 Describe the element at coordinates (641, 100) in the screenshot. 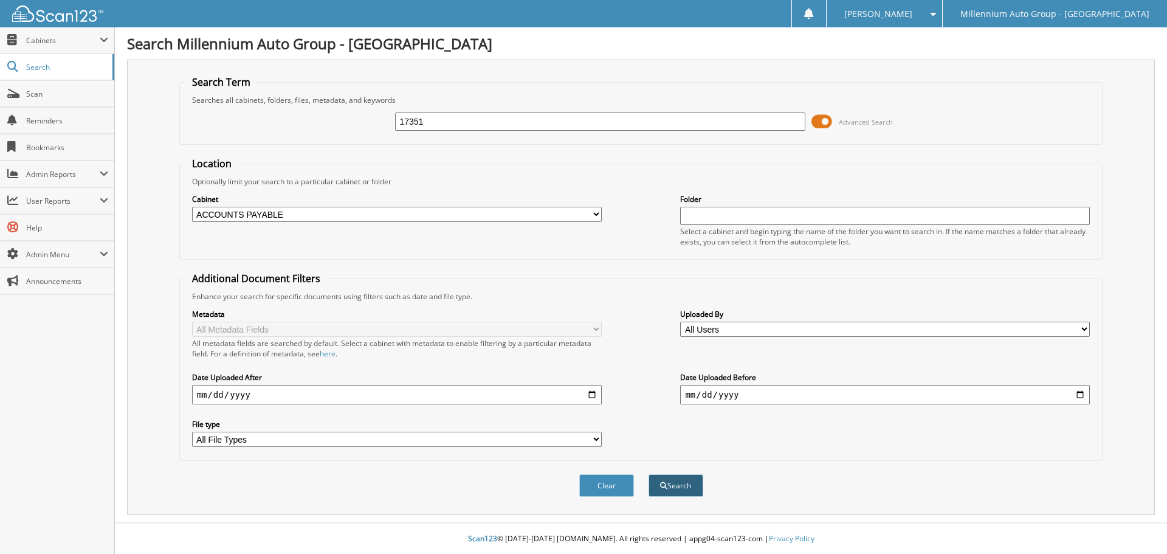

I see `div: Searches all cabinets, folders, files, metadata, and keywords` at that location.